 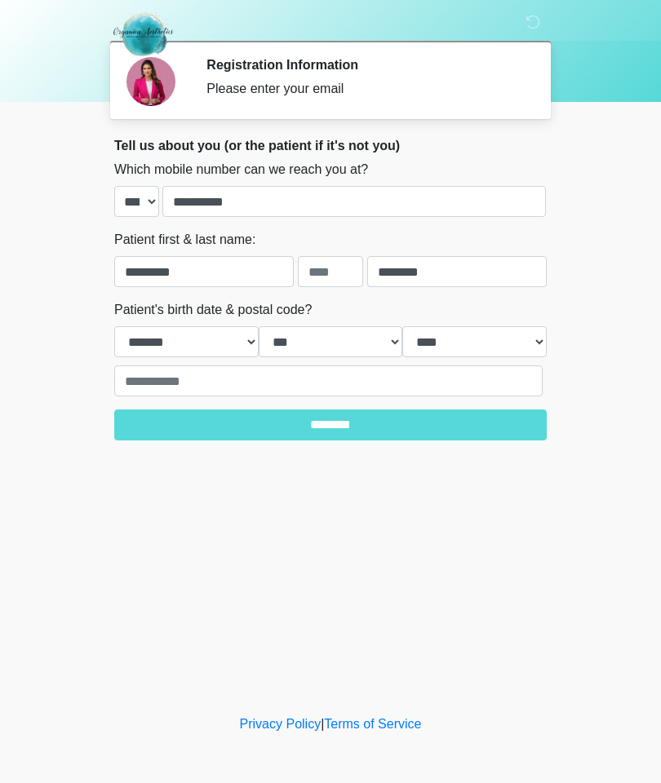 I want to click on a: Privacy Policy, so click(x=281, y=724).